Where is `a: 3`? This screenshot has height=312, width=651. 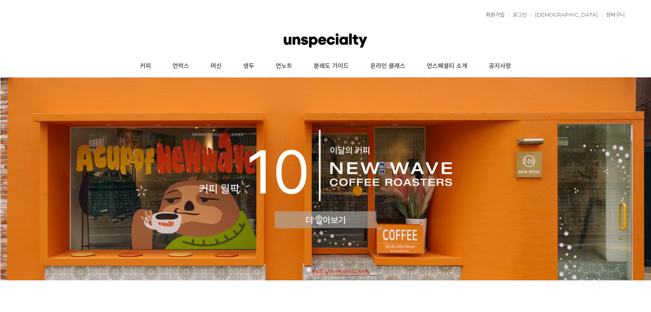 a: 3 is located at coordinates (325, 270).